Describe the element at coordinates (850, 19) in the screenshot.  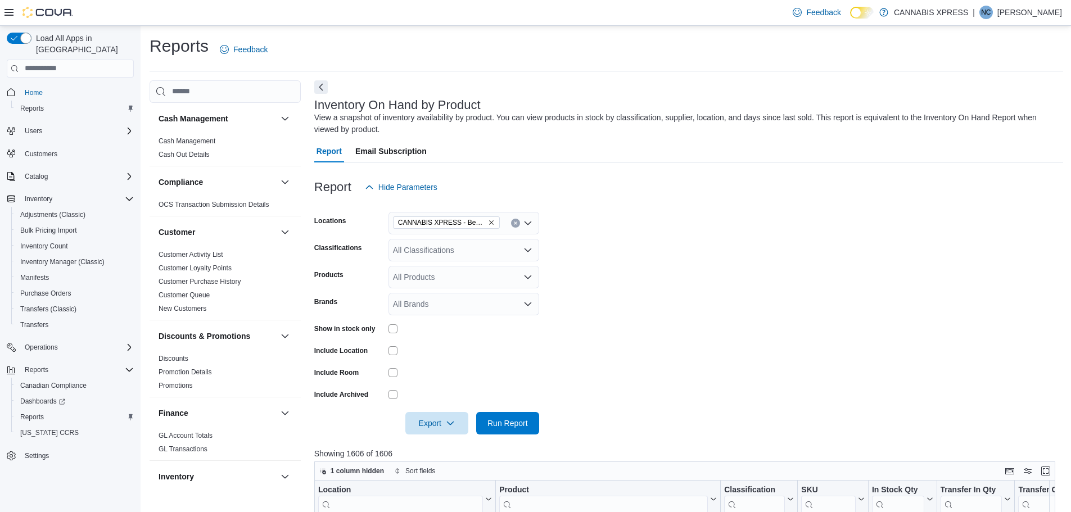
I see `span: Dark Mode` at that location.